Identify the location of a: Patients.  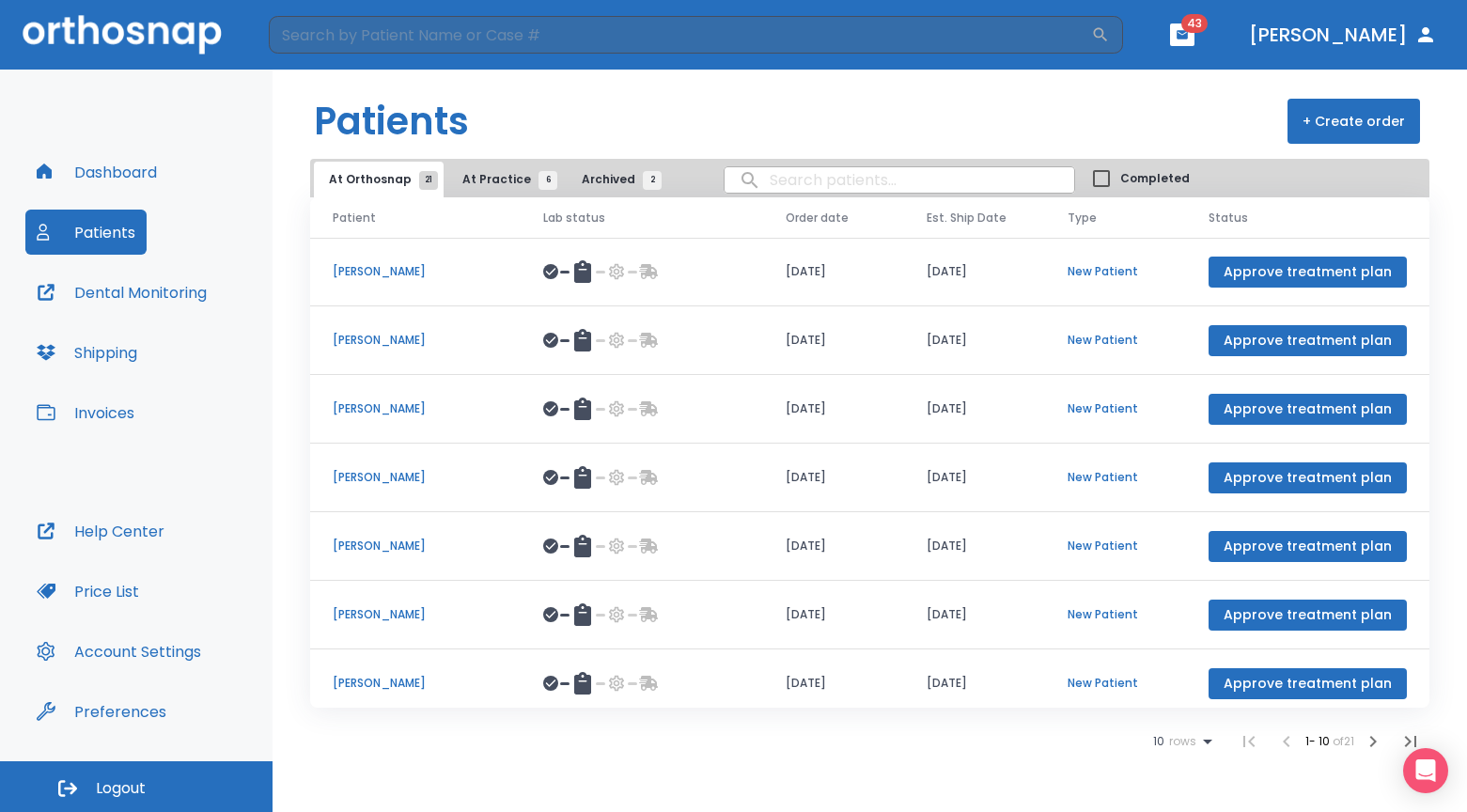
(85, 232).